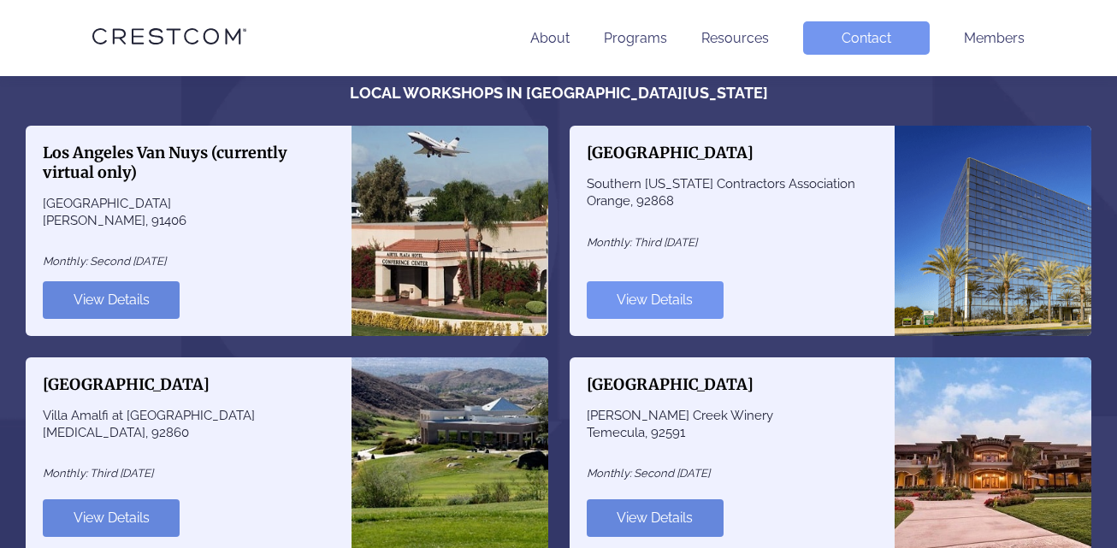 Image resolution: width=1117 pixels, height=548 pixels. I want to click on img: Orange County, so click(993, 231).